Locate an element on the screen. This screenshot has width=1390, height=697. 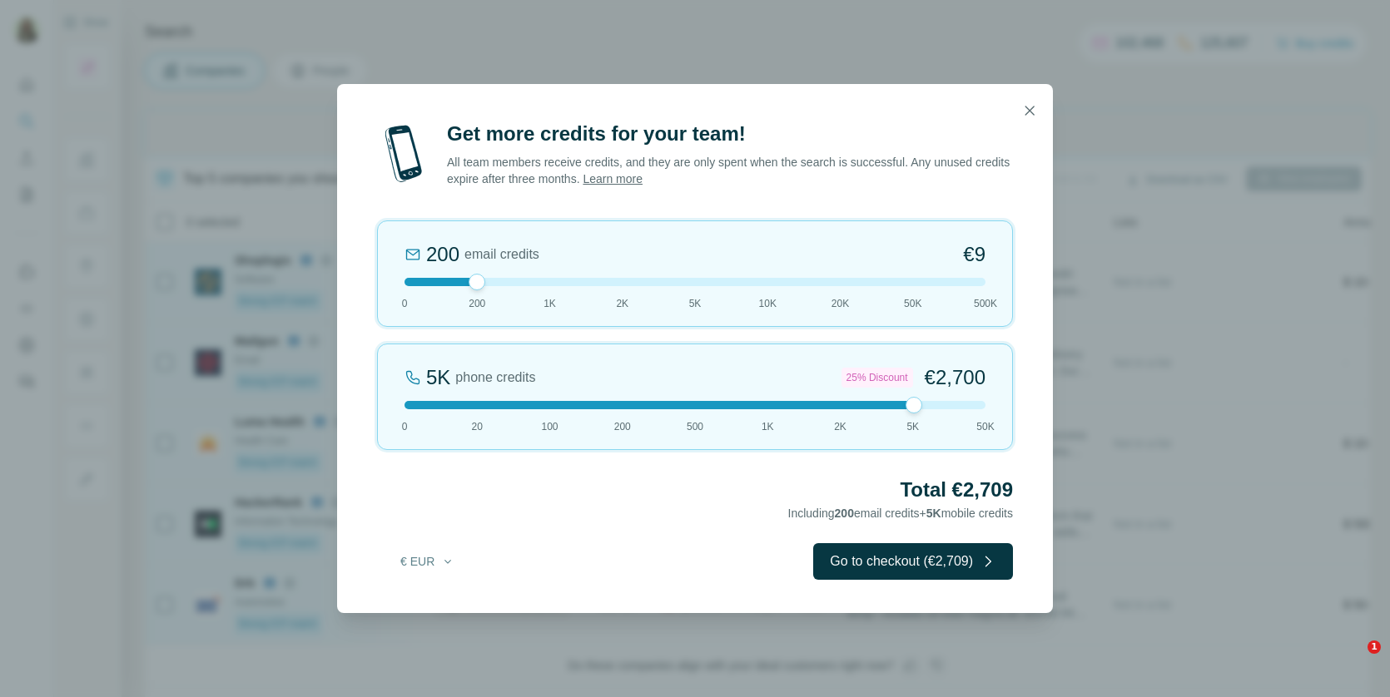
span: 10K is located at coordinates (767, 304).